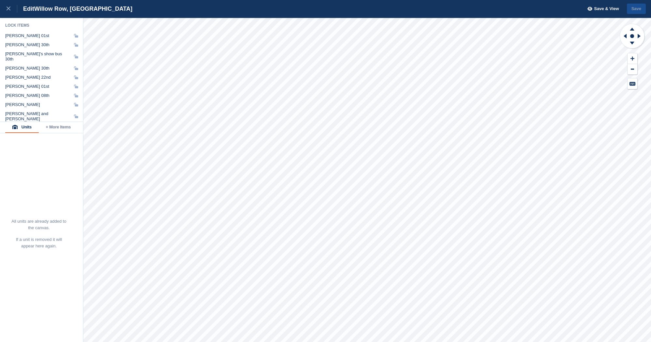  Describe the element at coordinates (42, 25) in the screenshot. I see `div: Lock Items` at that location.